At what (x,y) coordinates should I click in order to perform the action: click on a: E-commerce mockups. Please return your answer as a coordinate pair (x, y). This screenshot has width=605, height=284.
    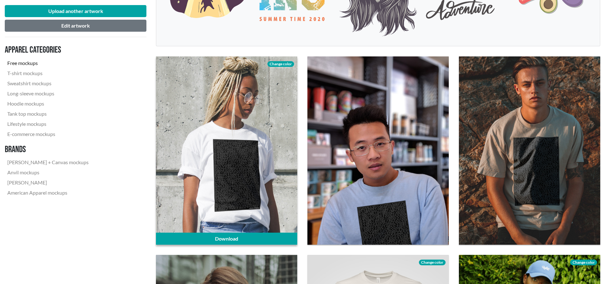
    Looking at the image, I should click on (48, 134).